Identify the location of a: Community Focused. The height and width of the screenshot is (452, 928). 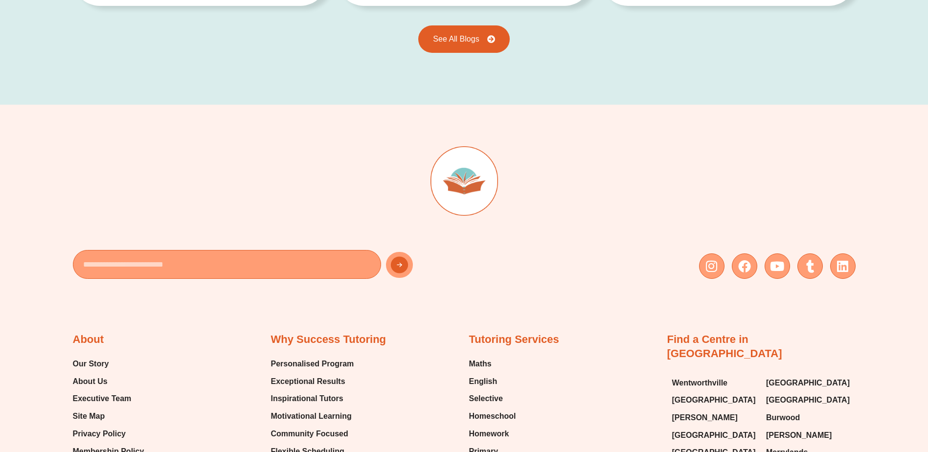
(313, 434).